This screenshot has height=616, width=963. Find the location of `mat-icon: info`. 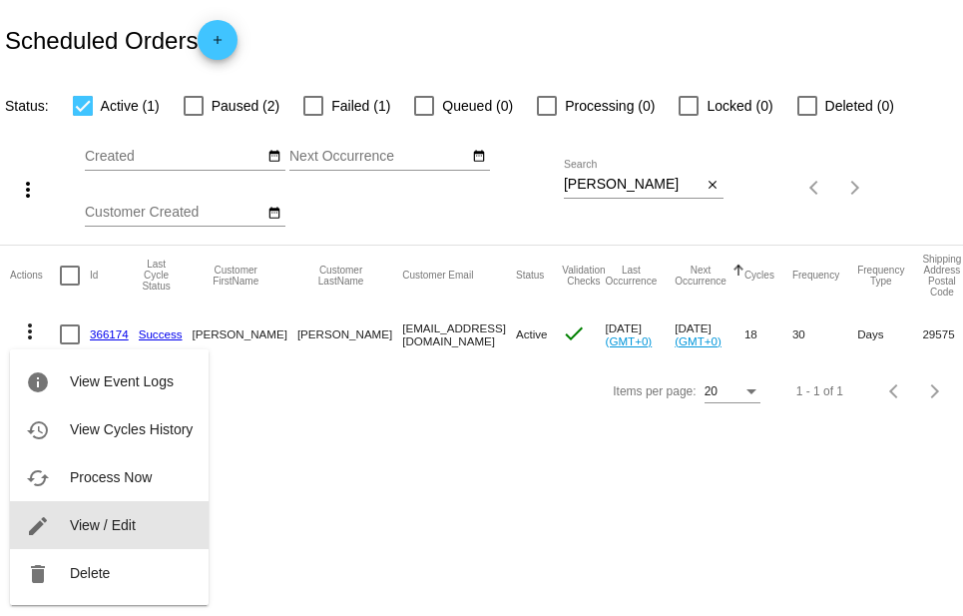

mat-icon: info is located at coordinates (38, 382).